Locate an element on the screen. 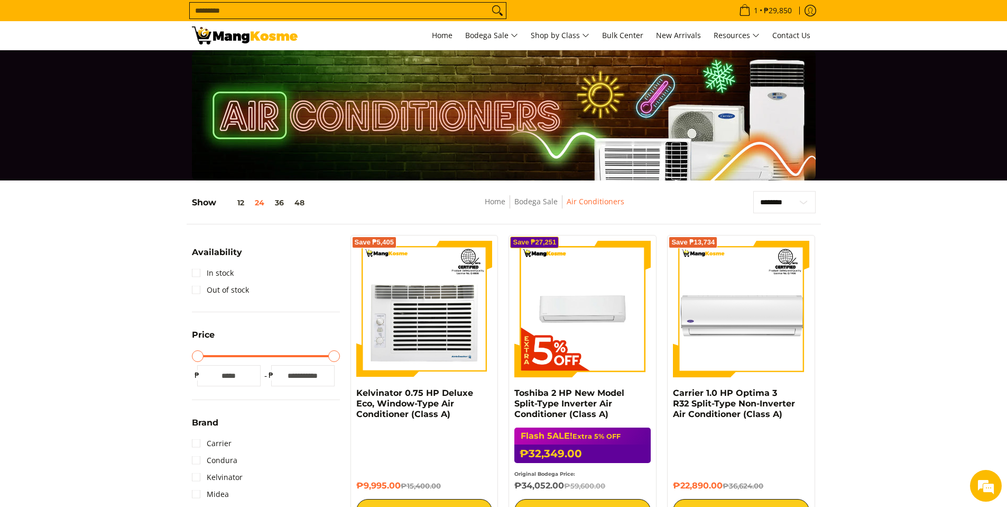 The image size is (1007, 507). del: ₱15,400.00 is located at coordinates (421, 485).